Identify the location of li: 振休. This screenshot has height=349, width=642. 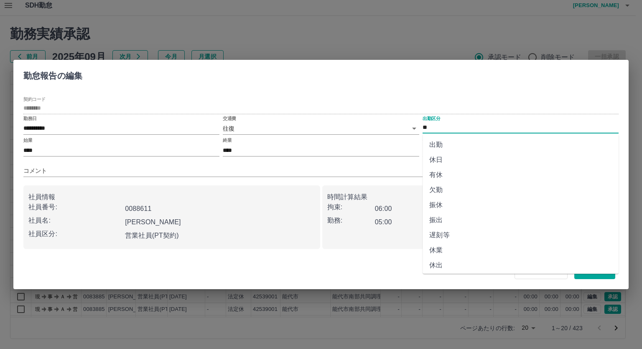
(520, 205).